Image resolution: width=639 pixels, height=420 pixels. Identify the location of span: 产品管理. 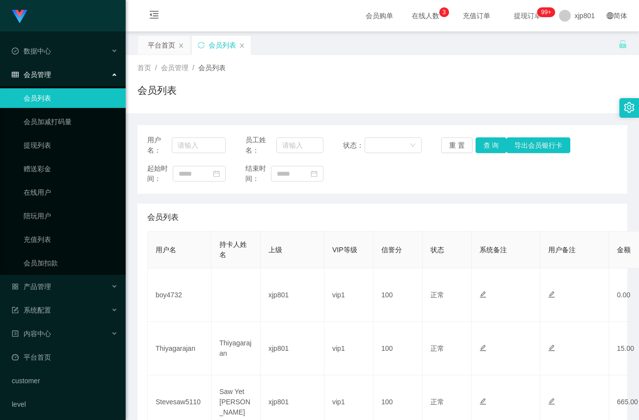
(31, 287).